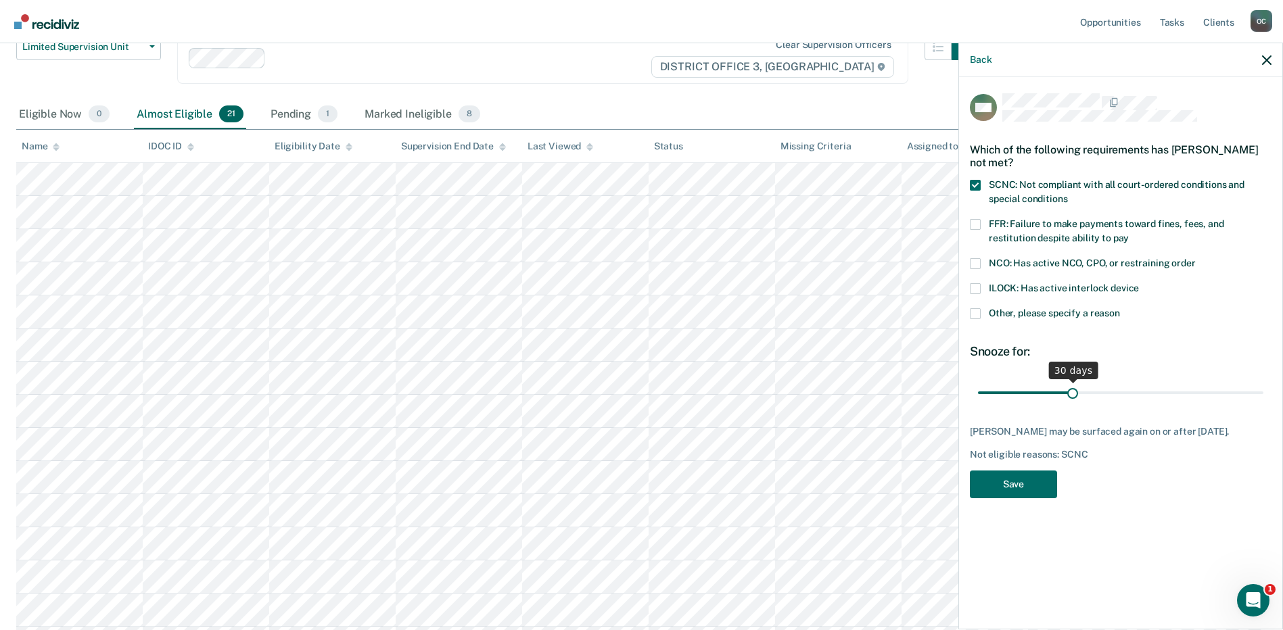  What do you see at coordinates (422, 115) in the screenshot?
I see `div: Marked Ineligible` at bounding box center [422, 115].